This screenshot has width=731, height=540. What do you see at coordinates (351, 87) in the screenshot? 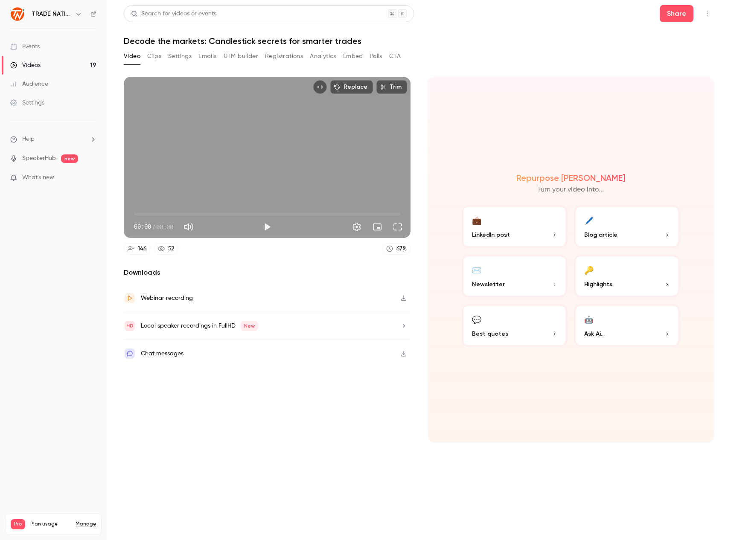
I see `button: Replace` at bounding box center [351, 87].